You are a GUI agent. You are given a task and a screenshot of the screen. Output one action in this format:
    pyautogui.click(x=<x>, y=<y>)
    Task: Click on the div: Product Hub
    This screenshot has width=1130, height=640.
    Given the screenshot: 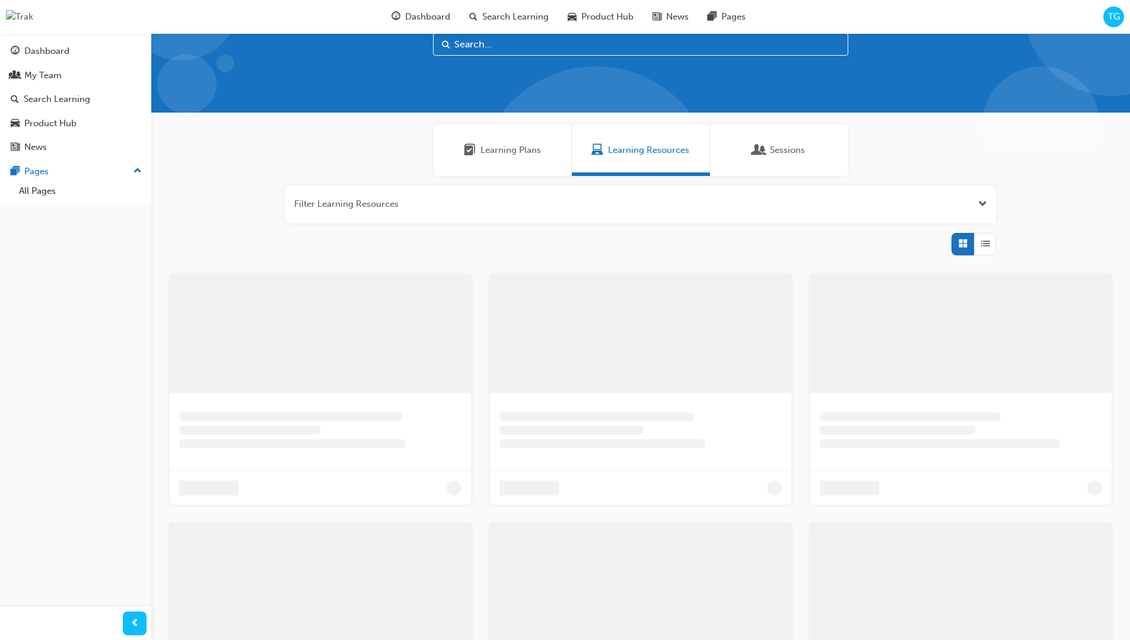 What is the action you would take?
    pyautogui.click(x=50, y=123)
    